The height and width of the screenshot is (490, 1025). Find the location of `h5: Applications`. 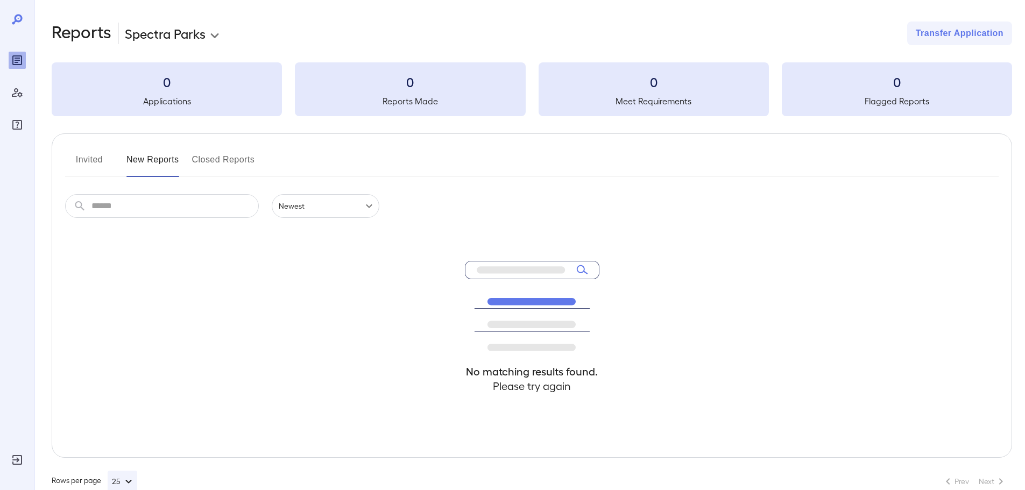

h5: Applications is located at coordinates (167, 101).